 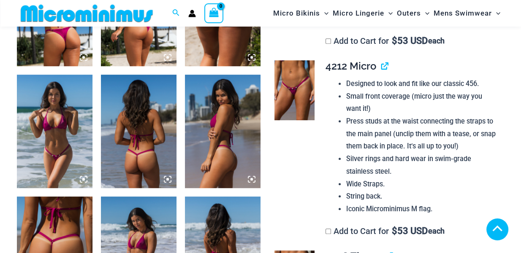 I want to click on a: Tight Rope Pink 319 4212 Micro, so click(x=294, y=90).